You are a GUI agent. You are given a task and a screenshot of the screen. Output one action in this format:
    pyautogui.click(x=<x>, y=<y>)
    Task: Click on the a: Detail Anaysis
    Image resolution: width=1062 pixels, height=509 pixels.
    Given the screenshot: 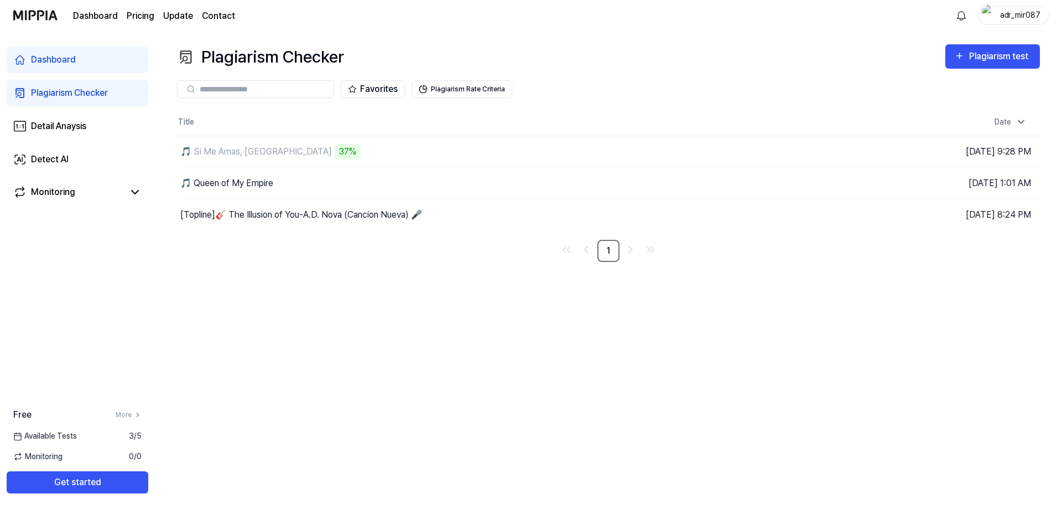 What is the action you would take?
    pyautogui.click(x=77, y=126)
    